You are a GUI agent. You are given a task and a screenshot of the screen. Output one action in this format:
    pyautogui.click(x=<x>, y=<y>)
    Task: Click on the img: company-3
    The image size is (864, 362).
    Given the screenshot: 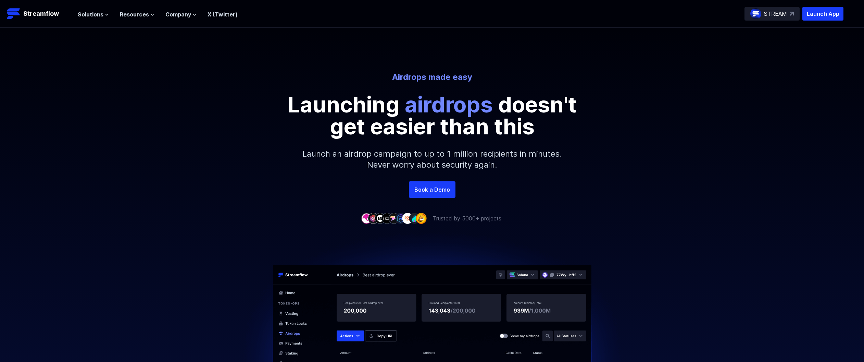 What is the action you would take?
    pyautogui.click(x=380, y=218)
    